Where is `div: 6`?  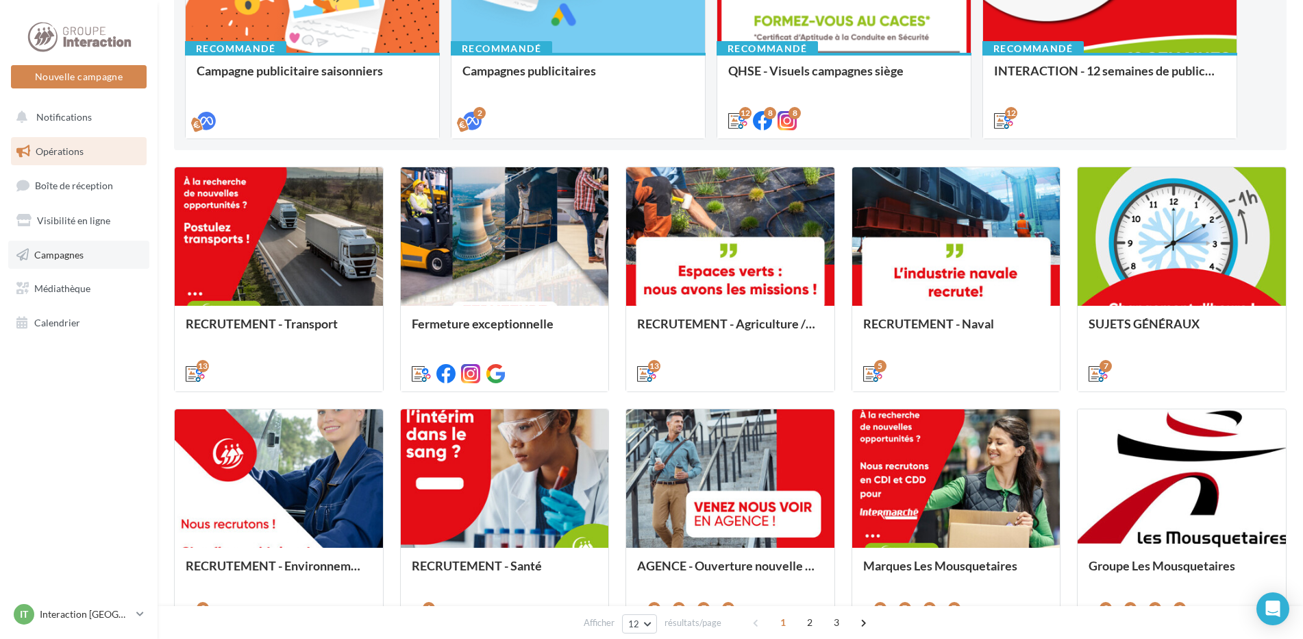
div: 6 is located at coordinates (429, 608).